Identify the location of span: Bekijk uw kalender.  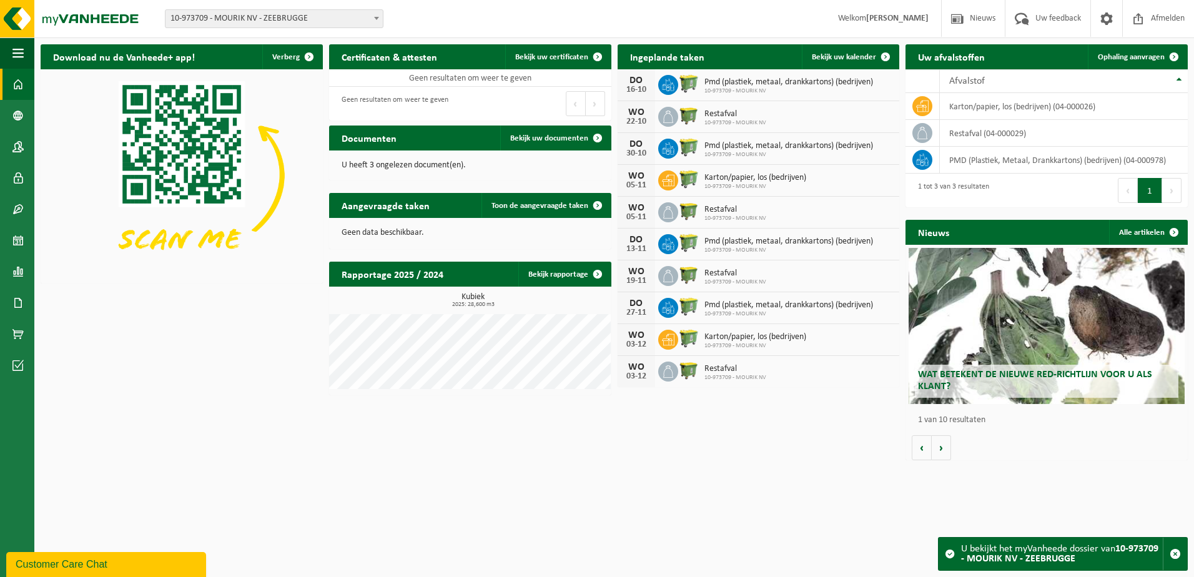
(844, 57).